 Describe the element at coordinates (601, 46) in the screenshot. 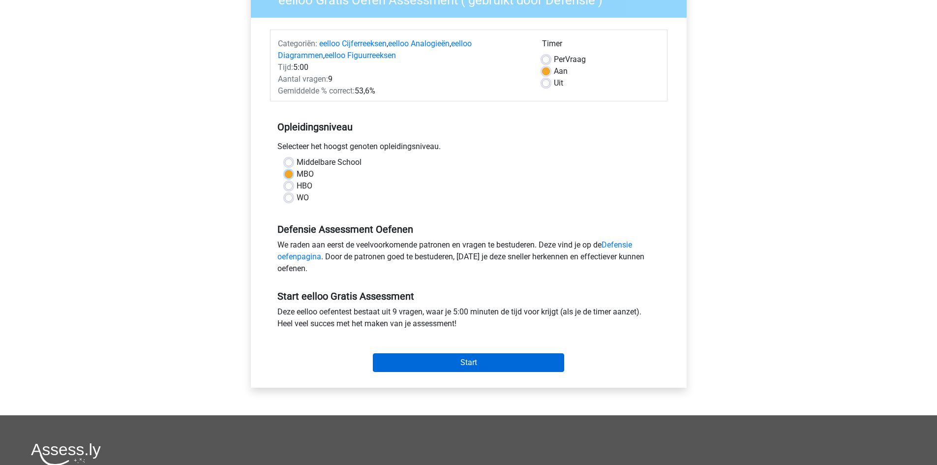

I see `div: Timer` at that location.